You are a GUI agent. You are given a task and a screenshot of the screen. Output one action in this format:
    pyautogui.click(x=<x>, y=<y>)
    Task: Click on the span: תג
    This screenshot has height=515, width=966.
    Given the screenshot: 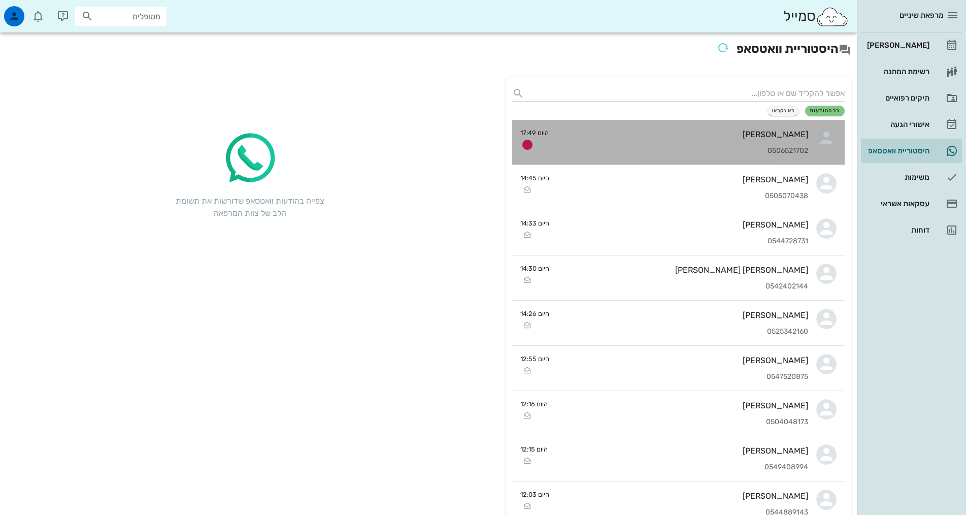 What is the action you would take?
    pyautogui.click(x=33, y=11)
    